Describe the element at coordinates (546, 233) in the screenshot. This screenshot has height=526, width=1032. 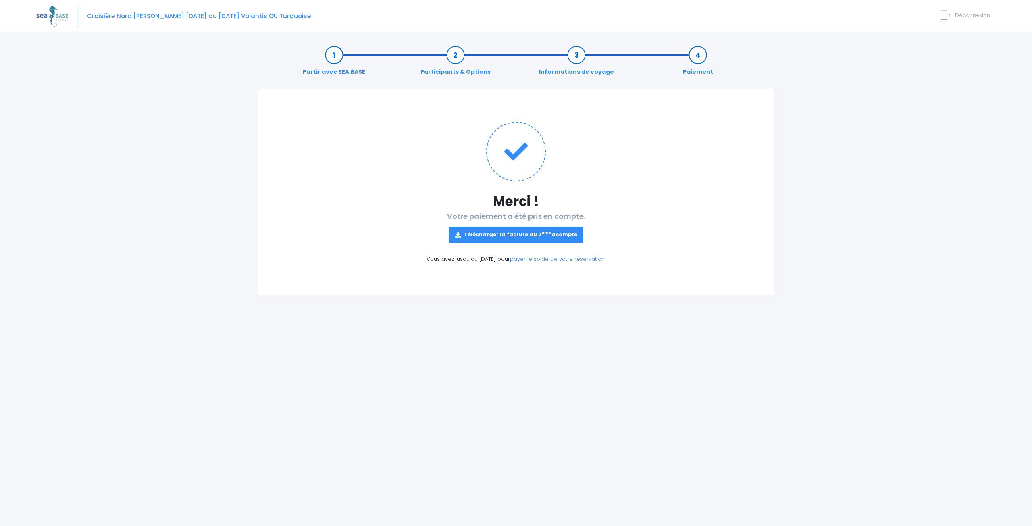
I see `sup: ème` at that location.